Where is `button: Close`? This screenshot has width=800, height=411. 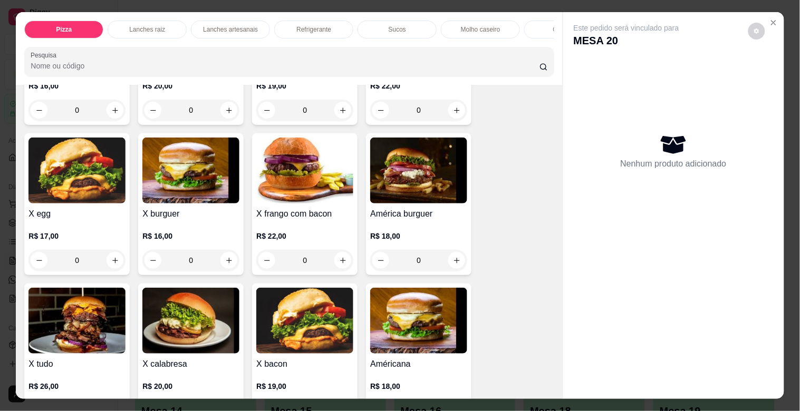
button: Close is located at coordinates (774, 23).